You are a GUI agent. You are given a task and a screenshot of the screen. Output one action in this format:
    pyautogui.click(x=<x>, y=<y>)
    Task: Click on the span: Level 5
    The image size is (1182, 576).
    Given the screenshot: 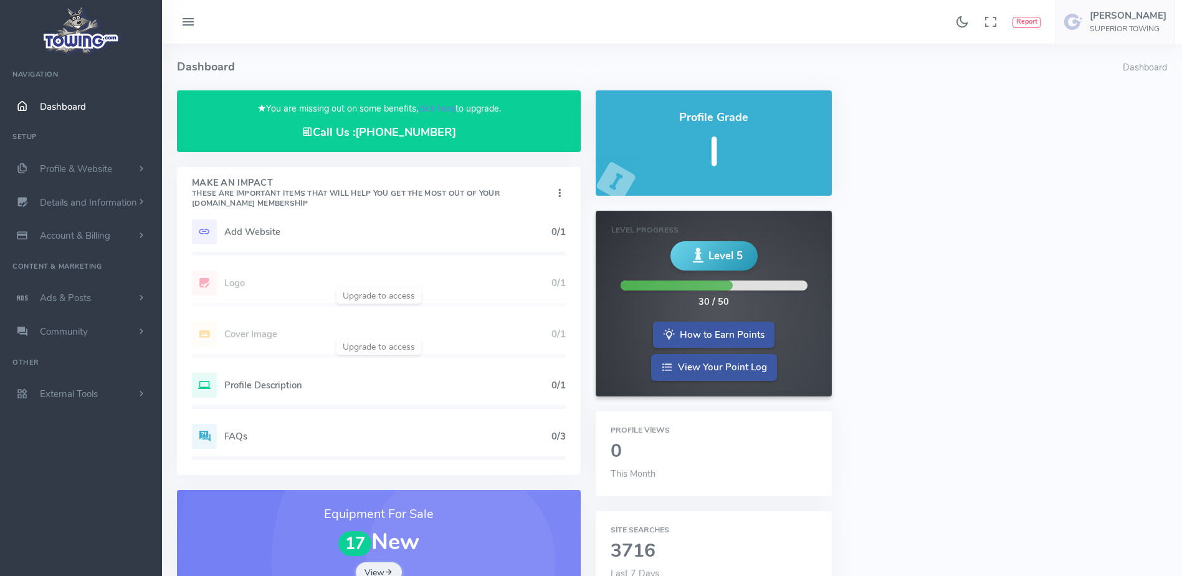 What is the action you would take?
    pyautogui.click(x=725, y=255)
    